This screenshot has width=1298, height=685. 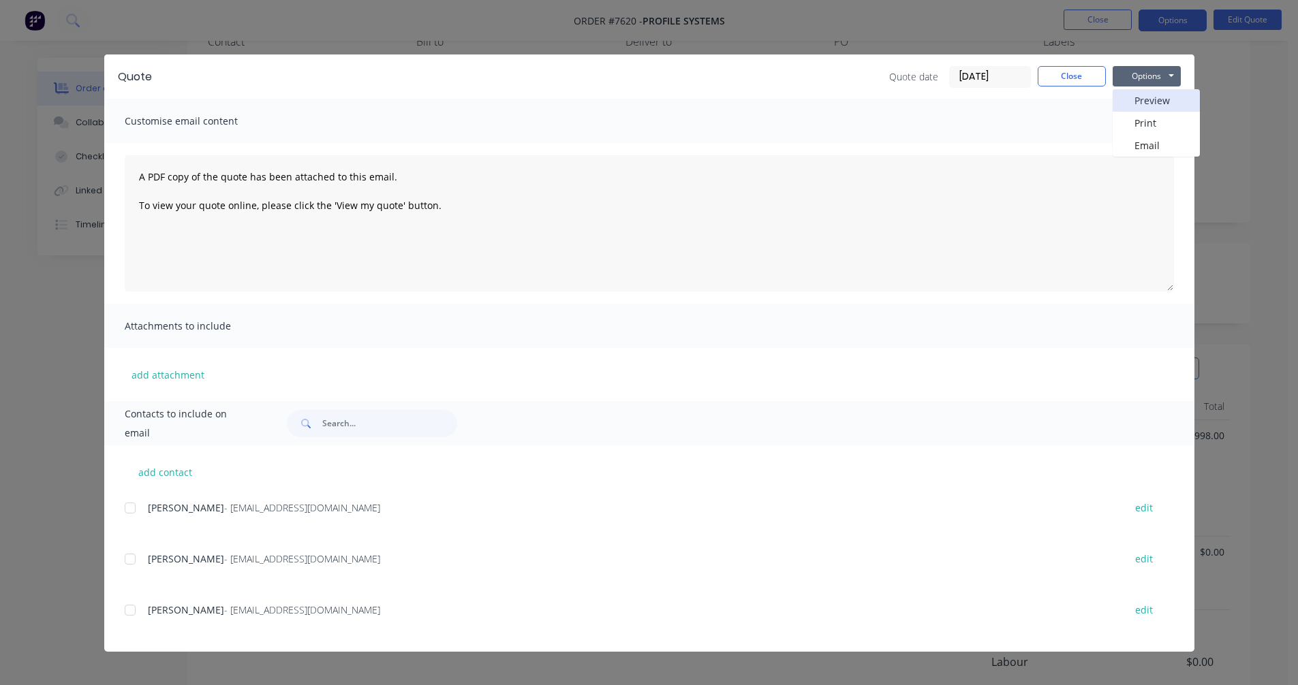 I want to click on input: Search..., so click(x=390, y=424).